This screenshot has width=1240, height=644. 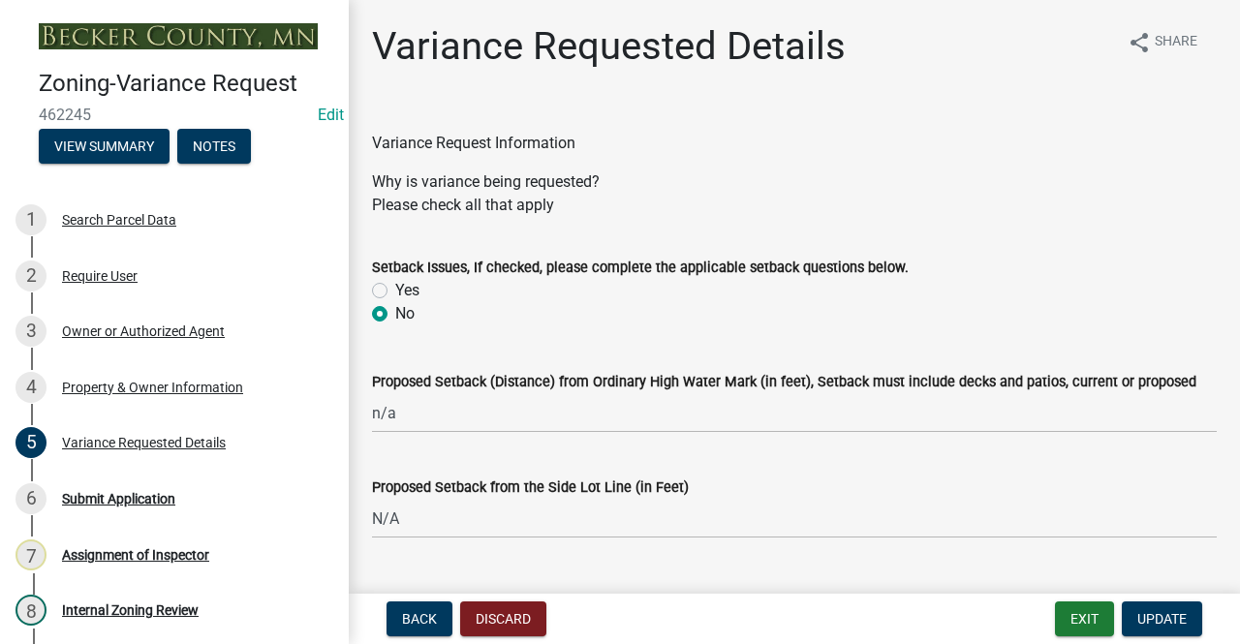 What do you see at coordinates (405, 314) in the screenshot?
I see `label: No` at bounding box center [405, 314].